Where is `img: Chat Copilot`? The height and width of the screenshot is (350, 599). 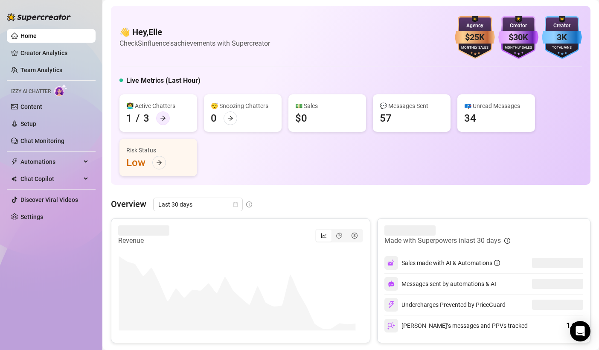 img: Chat Copilot is located at coordinates (14, 179).